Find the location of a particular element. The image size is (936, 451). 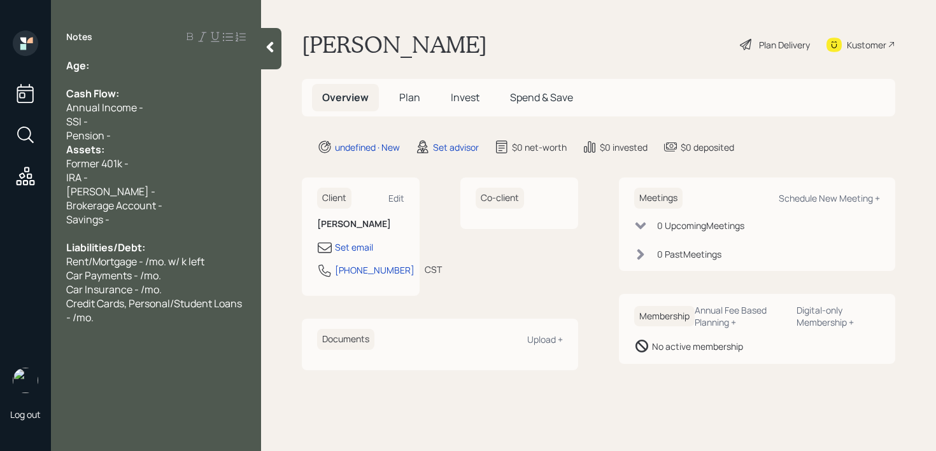

h6: Co-client is located at coordinates (500, 198).